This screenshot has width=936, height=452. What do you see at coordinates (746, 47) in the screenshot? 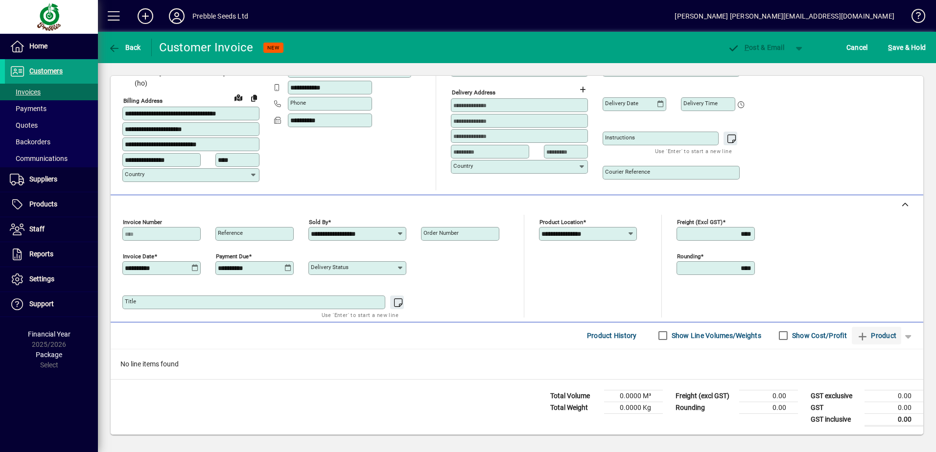
I see `span: P` at bounding box center [746, 47].